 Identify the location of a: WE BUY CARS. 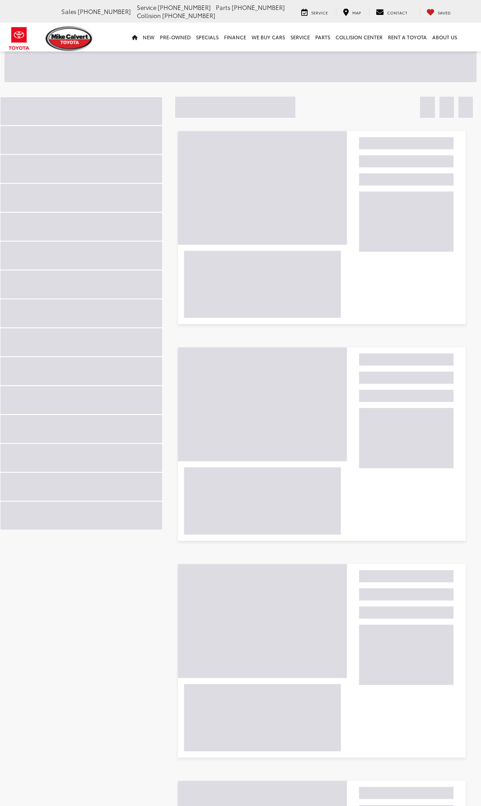
(268, 37).